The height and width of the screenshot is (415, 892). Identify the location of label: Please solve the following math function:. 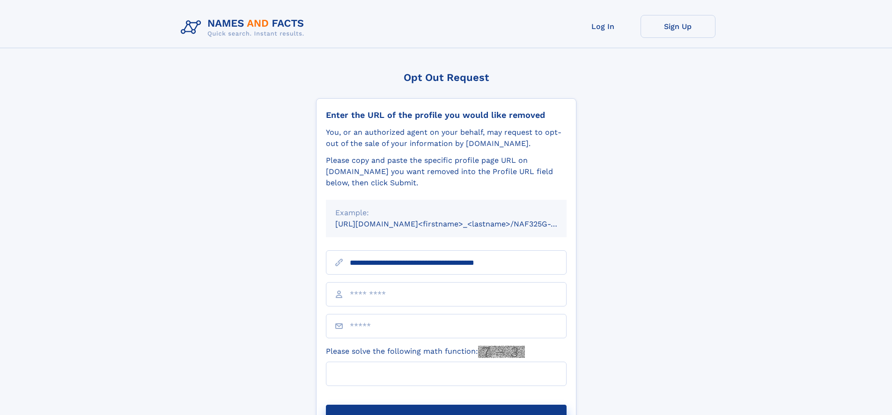
(425, 352).